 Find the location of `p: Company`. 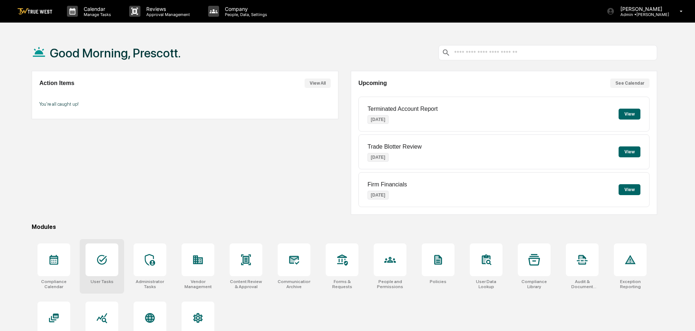

p: Company is located at coordinates (245, 9).